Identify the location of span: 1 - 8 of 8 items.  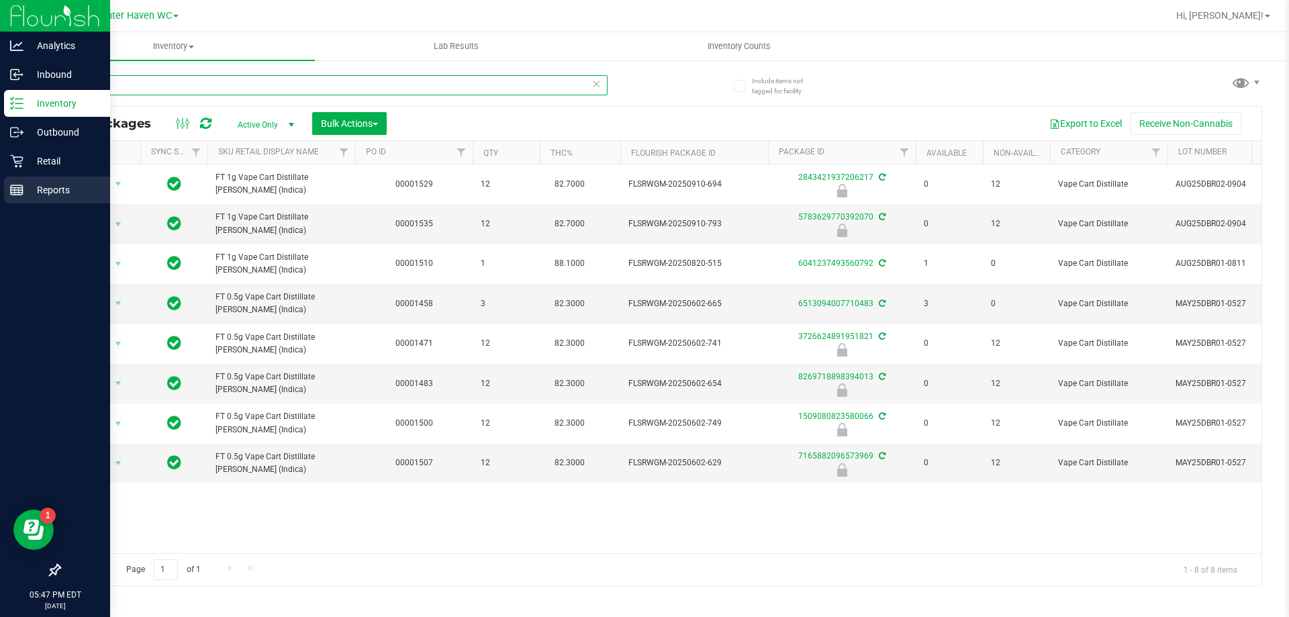
(1210, 569).